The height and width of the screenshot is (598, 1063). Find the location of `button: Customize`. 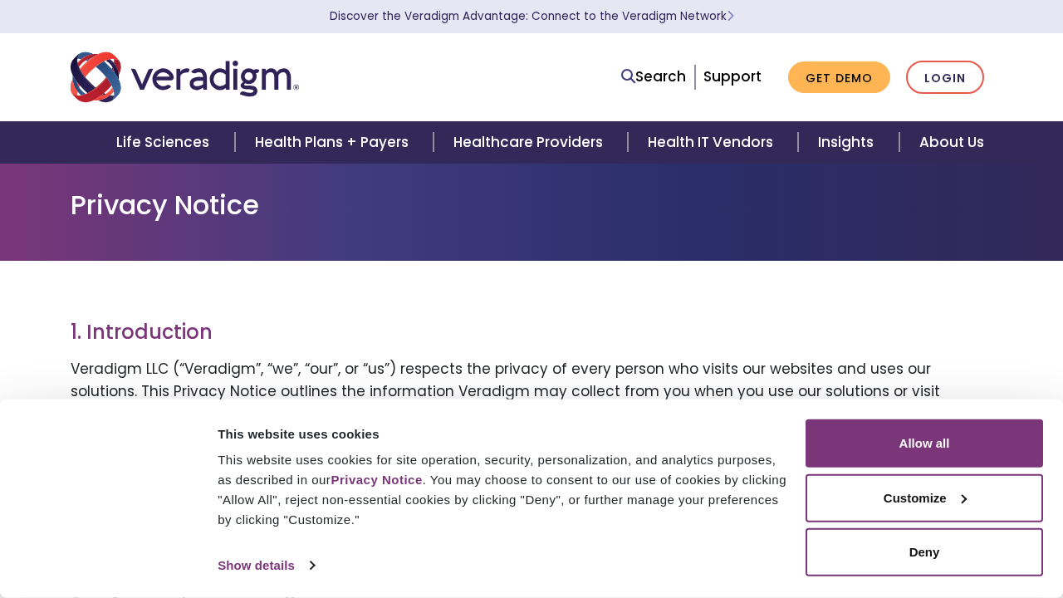

button: Customize is located at coordinates (924, 497).